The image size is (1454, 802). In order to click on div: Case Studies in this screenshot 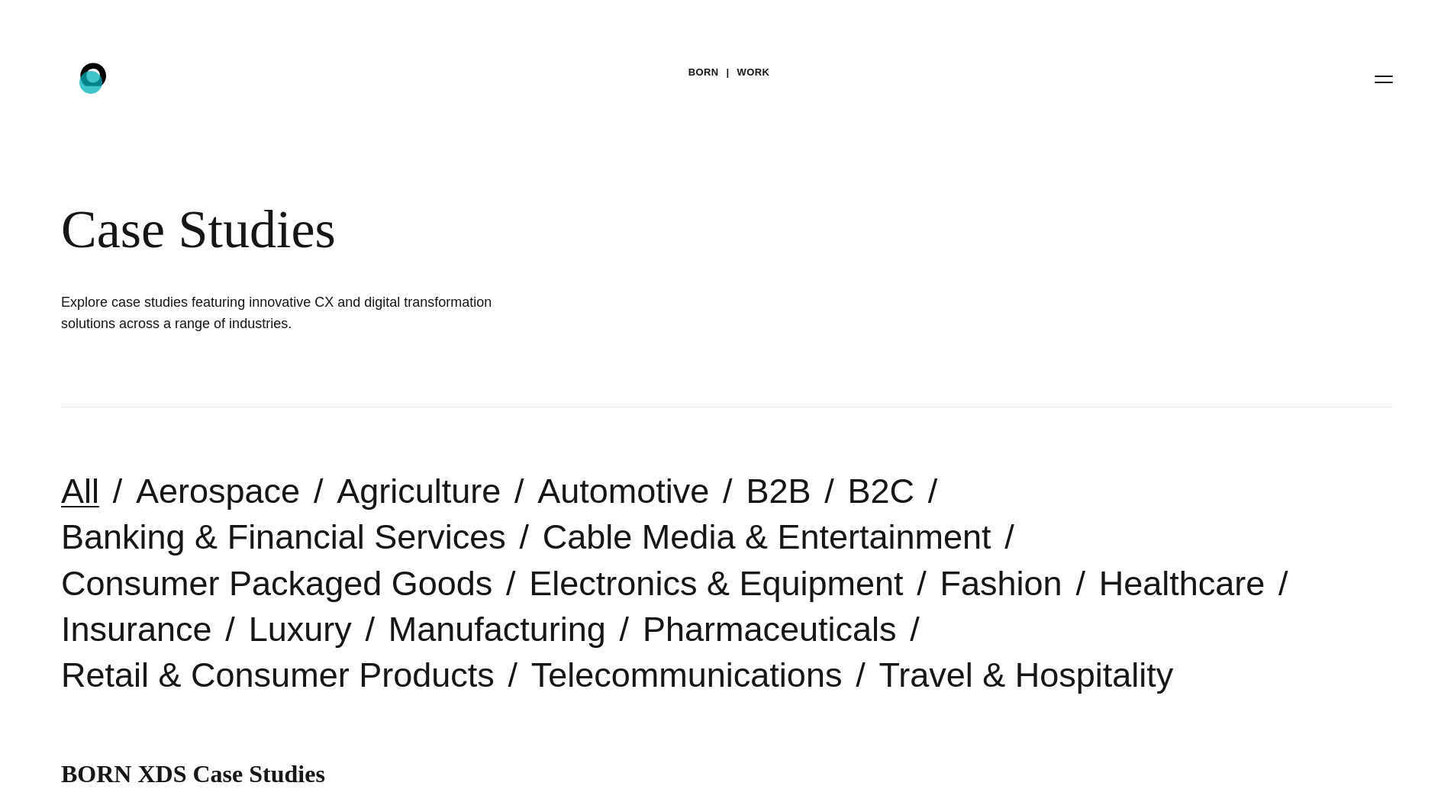, I will do `click(496, 230)`.